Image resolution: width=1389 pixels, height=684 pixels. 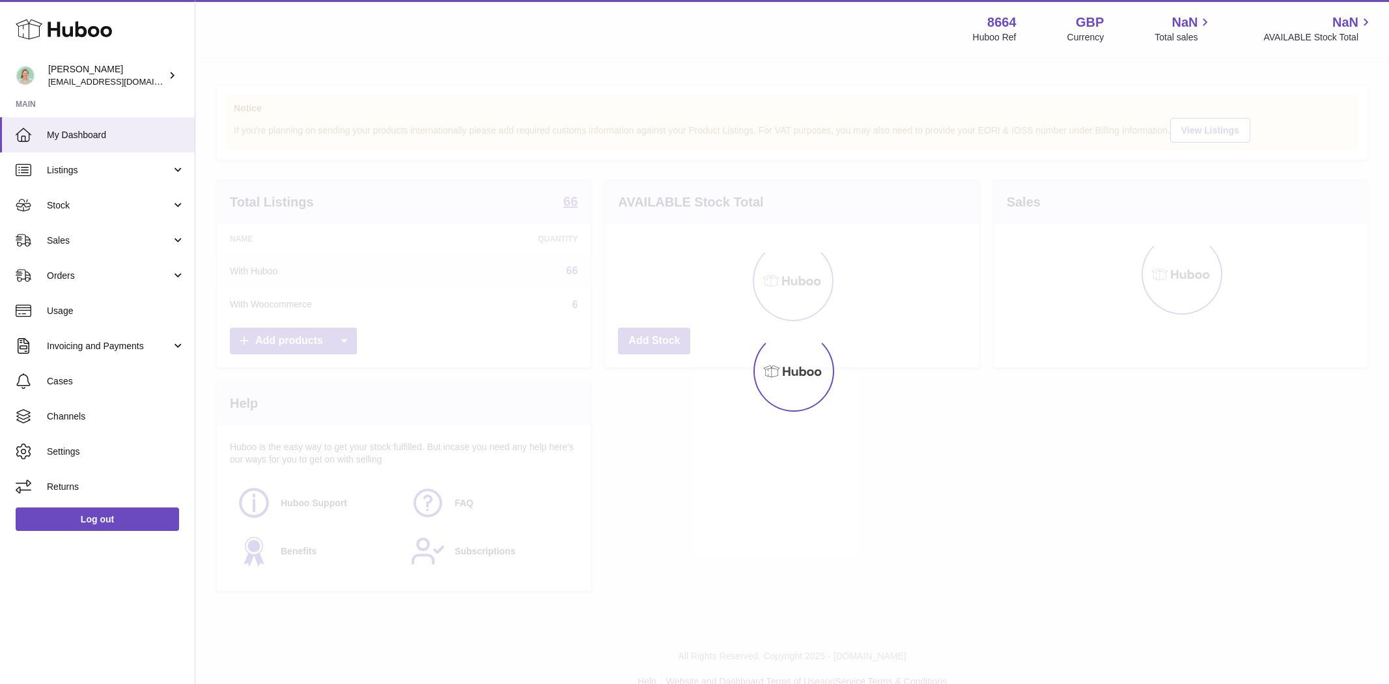 I want to click on span: Total sales, so click(x=1183, y=37).